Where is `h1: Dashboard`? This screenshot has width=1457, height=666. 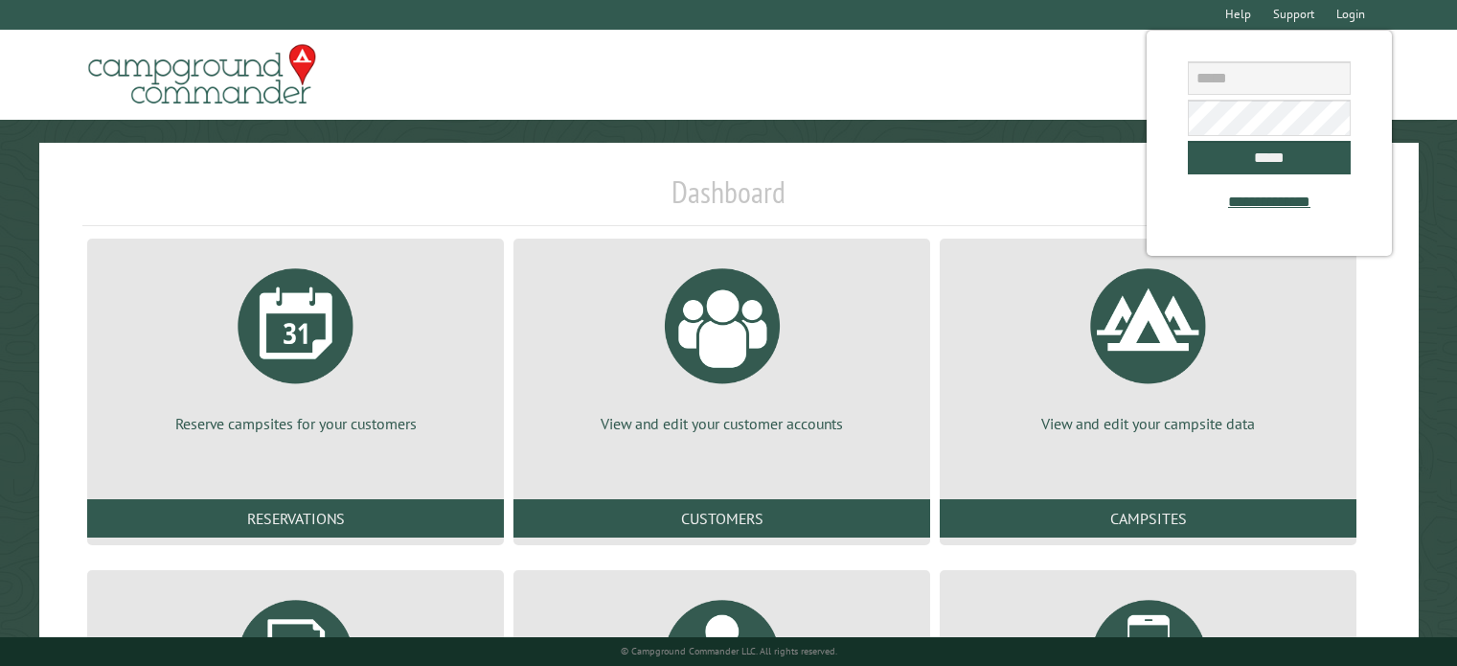
h1: Dashboard is located at coordinates (728, 199).